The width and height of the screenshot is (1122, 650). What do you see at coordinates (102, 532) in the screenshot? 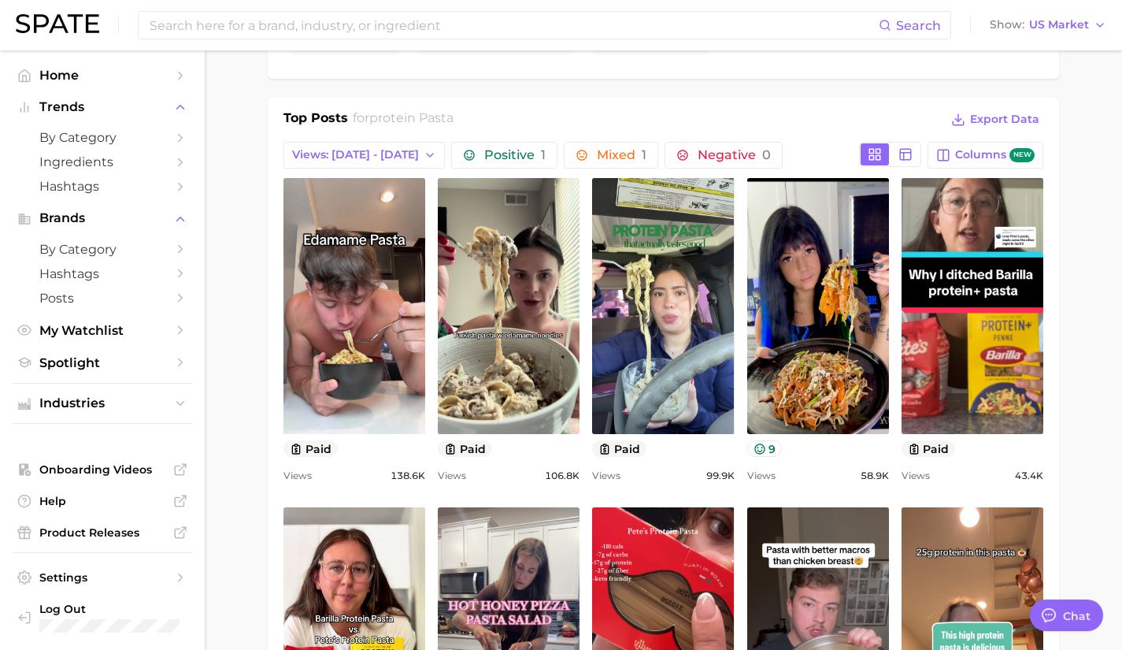
I see `span: Product Releases` at bounding box center [102, 532].